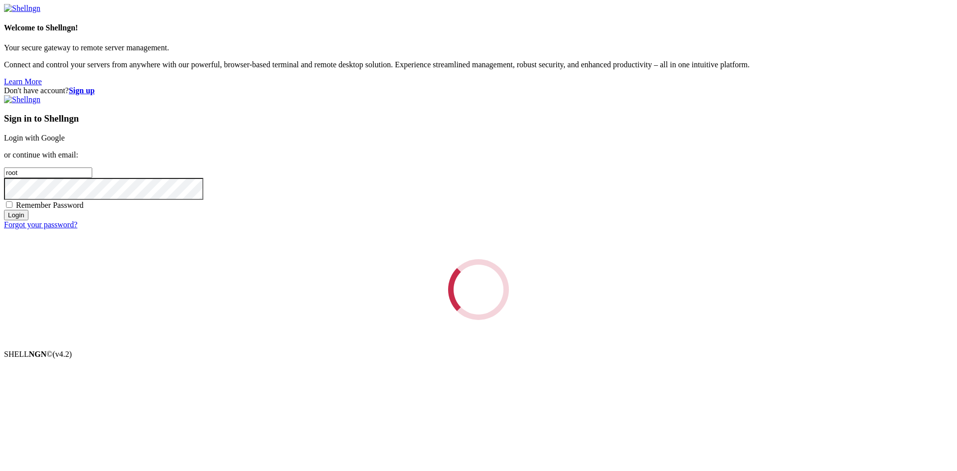 The image size is (957, 471). I want to click on p: or continue with email:, so click(479, 155).